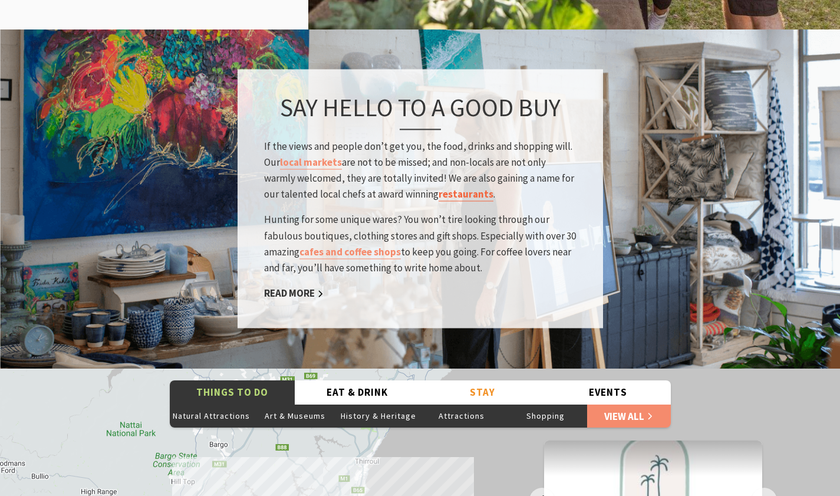 The image size is (840, 496). I want to click on h3: Say hello to a good buy, so click(420, 111).